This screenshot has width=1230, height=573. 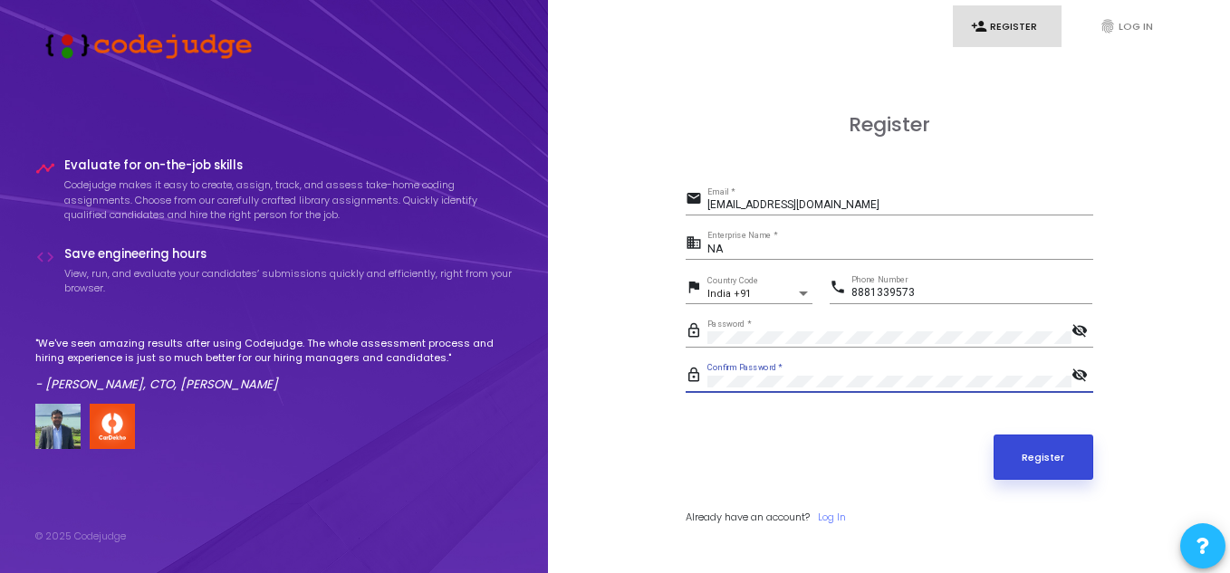 What do you see at coordinates (289, 255) in the screenshot?
I see `h4: Save engineering hours` at bounding box center [289, 255].